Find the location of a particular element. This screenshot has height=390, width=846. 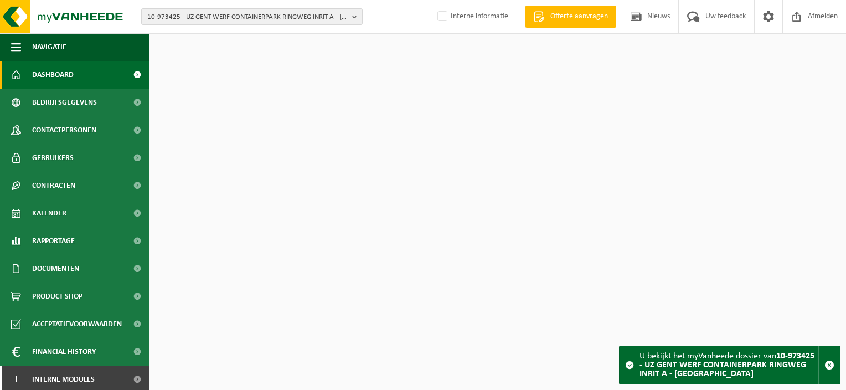

span: Offerte aanvragen is located at coordinates (579, 17).